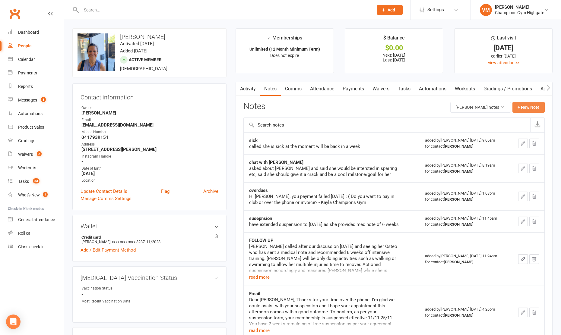  Describe the element at coordinates (36, 220) in the screenshot. I see `div: General attendance` at that location.